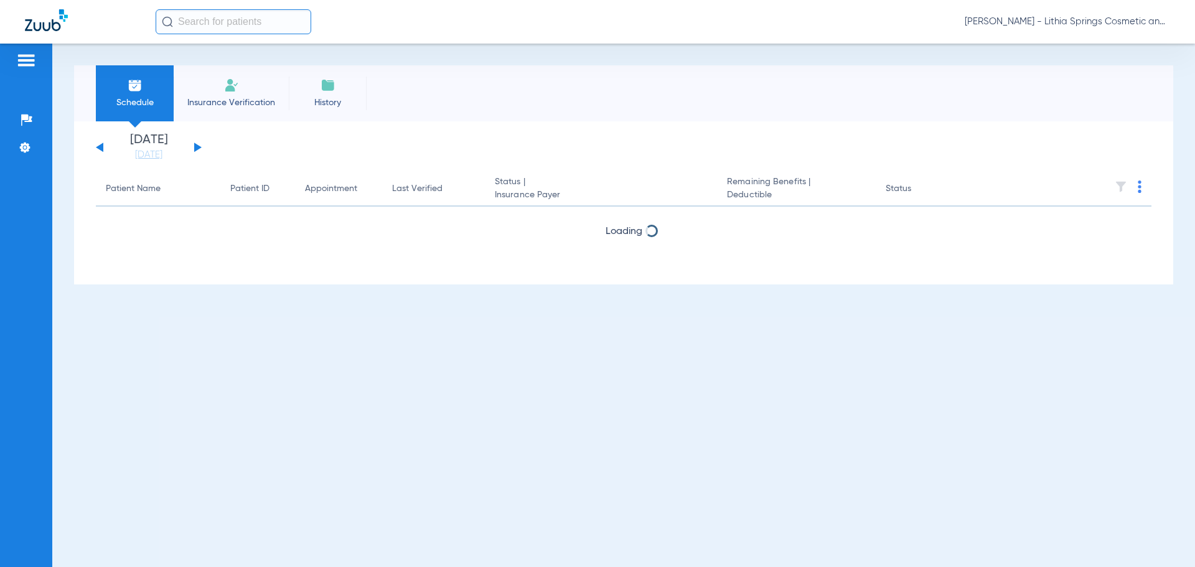  Describe the element at coordinates (624, 232) in the screenshot. I see `span: Loading` at that location.